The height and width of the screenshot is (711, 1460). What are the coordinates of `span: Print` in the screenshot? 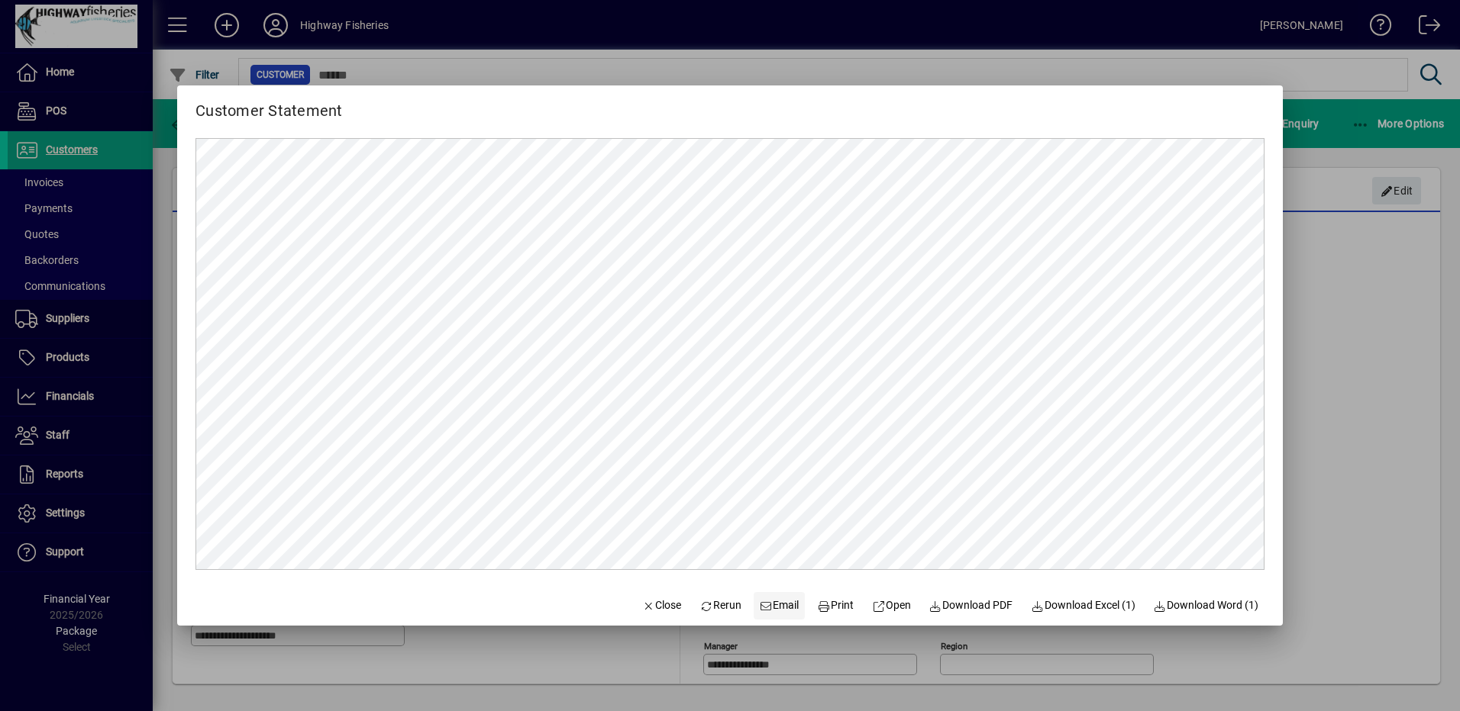 It's located at (835, 605).